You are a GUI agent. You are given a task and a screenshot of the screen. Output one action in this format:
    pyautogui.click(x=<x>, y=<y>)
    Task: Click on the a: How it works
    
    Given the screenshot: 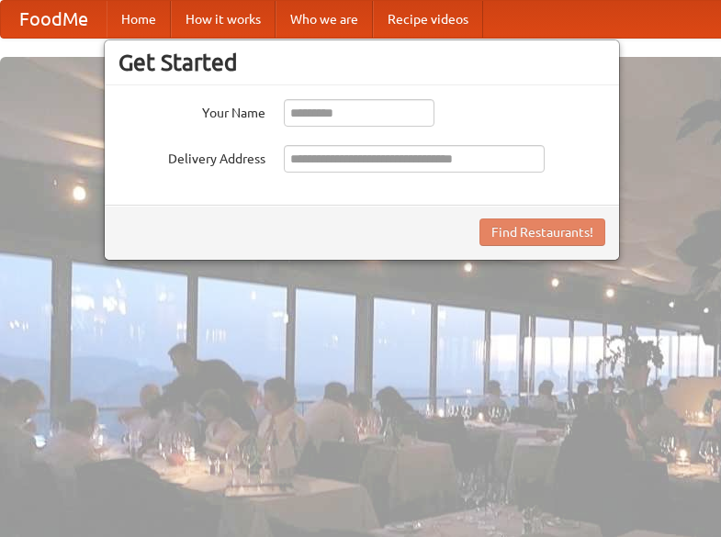 What is the action you would take?
    pyautogui.click(x=223, y=19)
    